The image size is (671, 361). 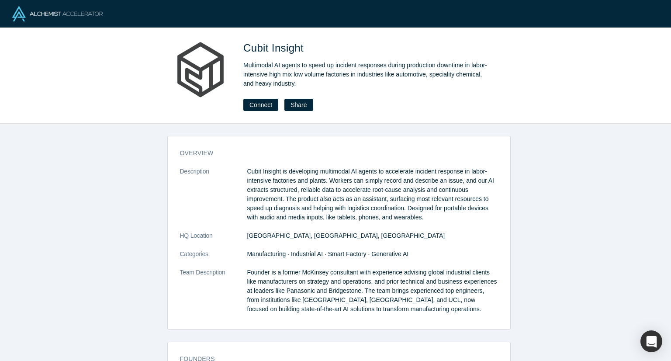 What do you see at coordinates (214, 199) in the screenshot?
I see `dt: Description` at bounding box center [214, 199].